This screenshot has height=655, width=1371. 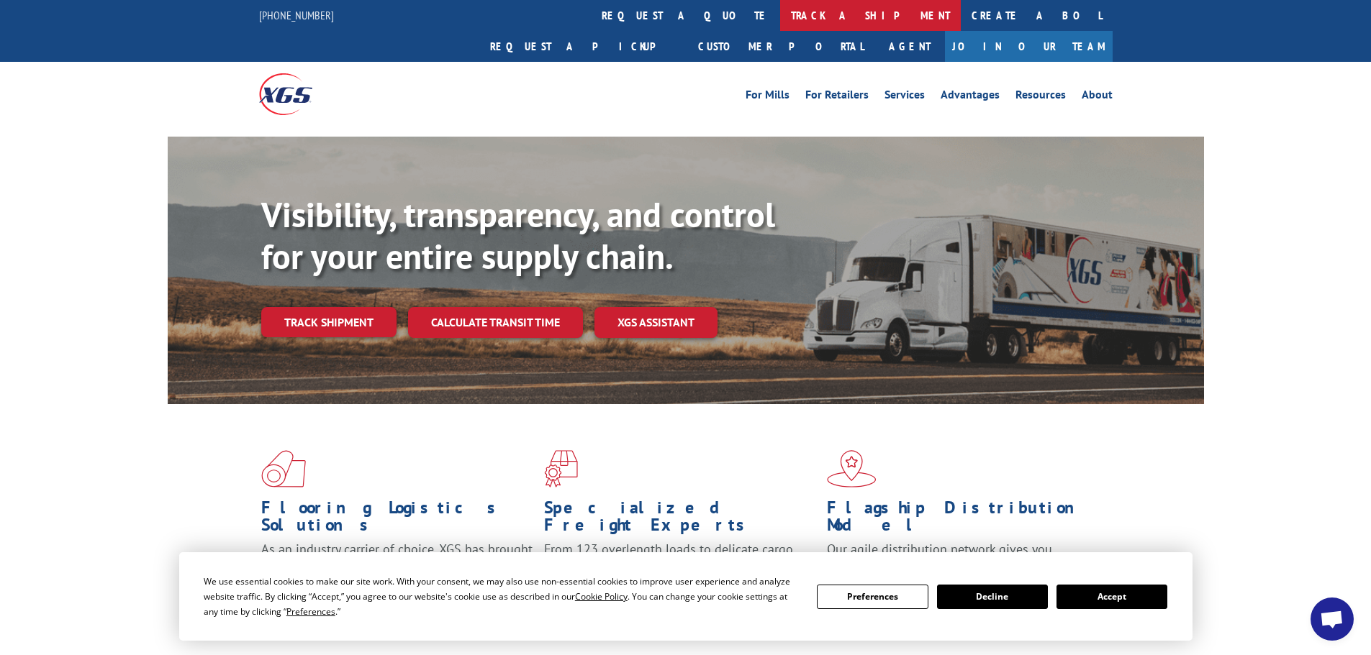 I want to click on span: Our agile distribution network gives you nationwide inventory management on demand., so click(x=959, y=558).